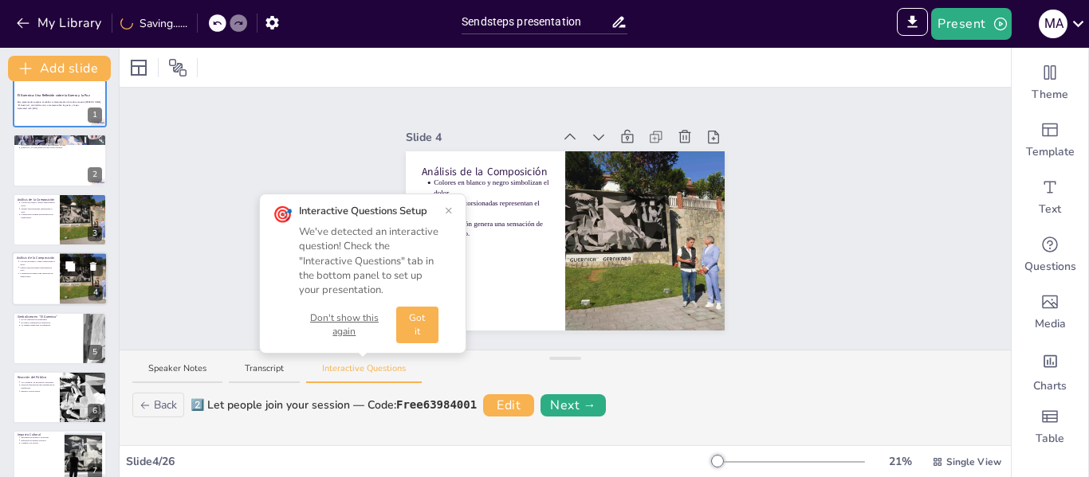 The width and height of the screenshot is (1089, 477). I want to click on p: El toro simboliza la brutalidad., so click(49, 320).